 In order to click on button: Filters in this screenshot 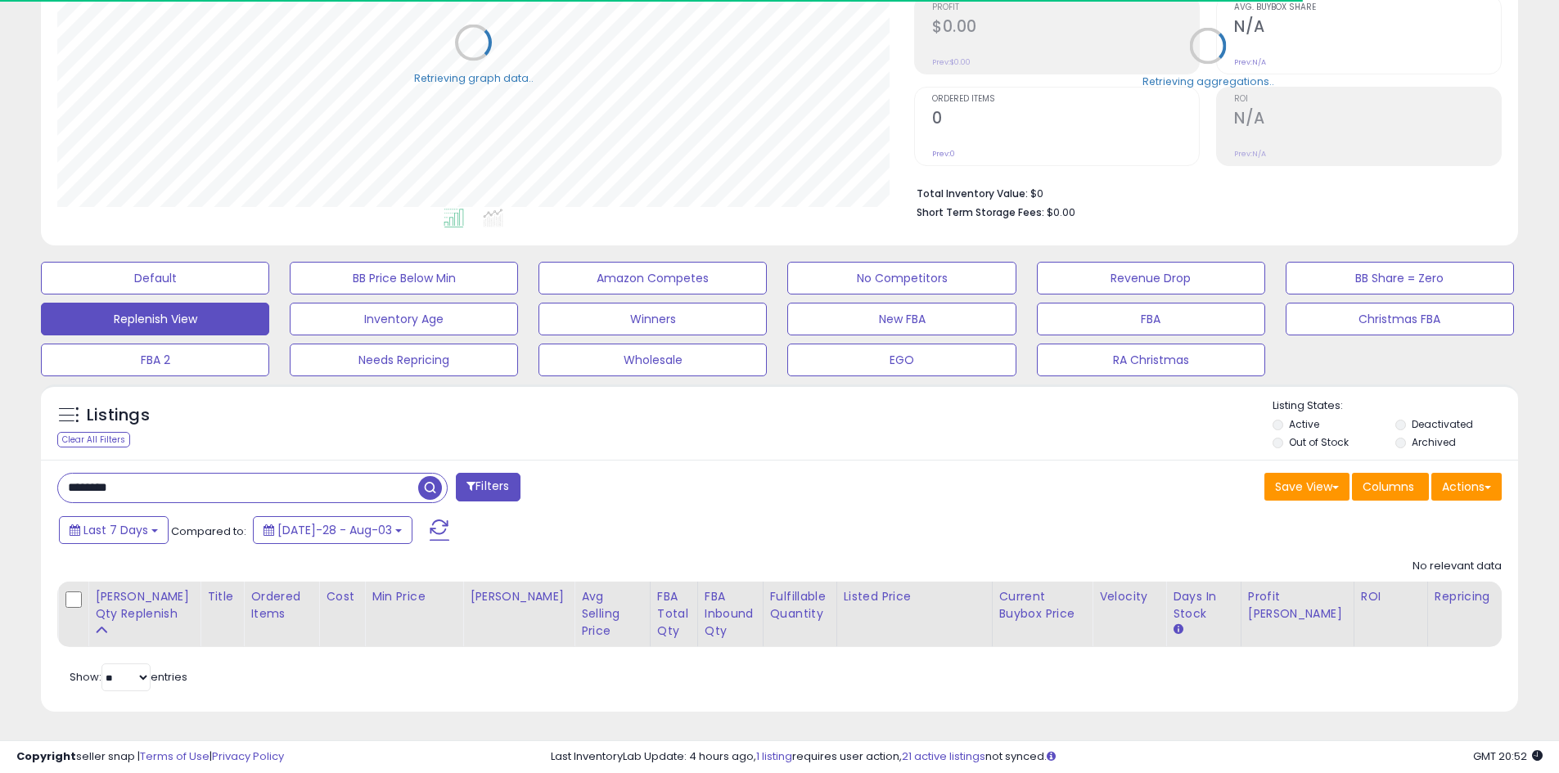, I will do `click(488, 487)`.